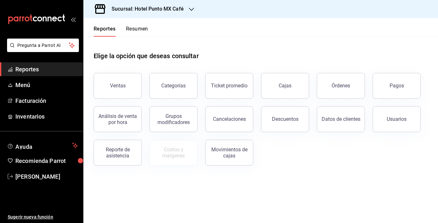  What do you see at coordinates (42, 50) in the screenshot?
I see `a: Pregunta a Parrot AI` at bounding box center [42, 50].